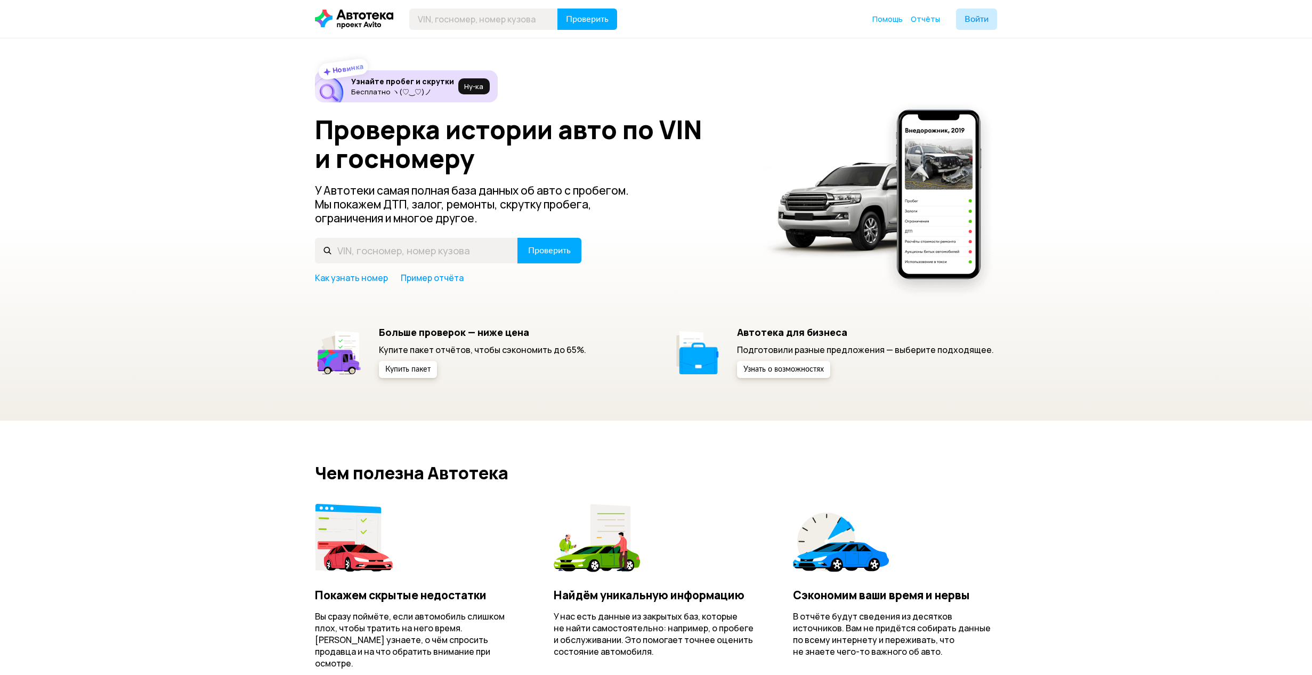 This screenshot has width=1312, height=675. I want to click on h4: Найдём уникальную информацию, so click(655, 595).